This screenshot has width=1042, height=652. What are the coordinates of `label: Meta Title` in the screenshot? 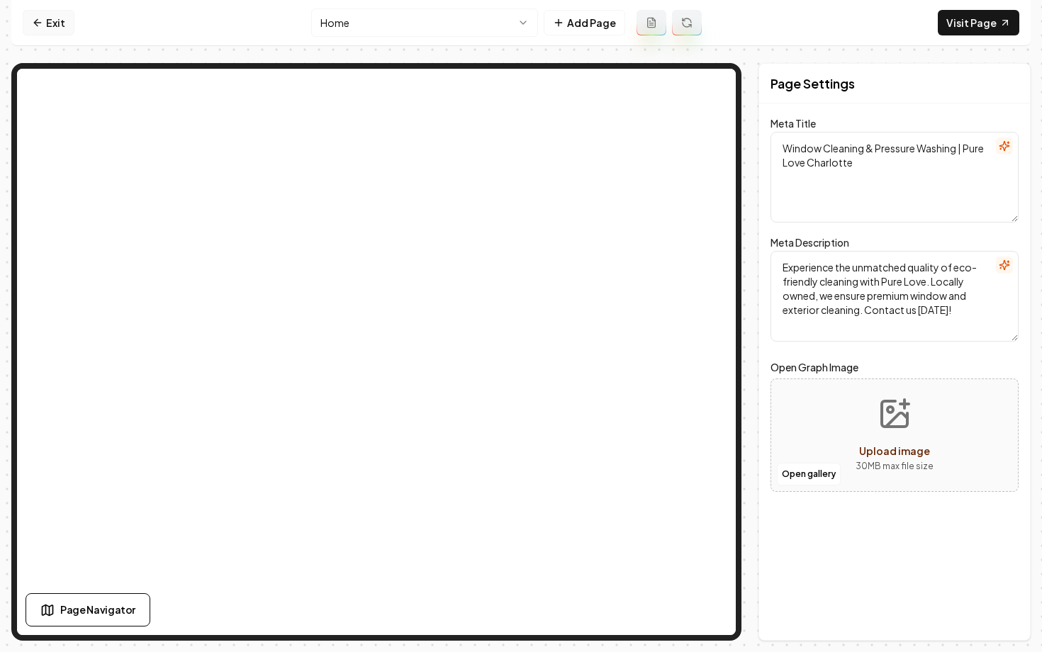 It's located at (793, 123).